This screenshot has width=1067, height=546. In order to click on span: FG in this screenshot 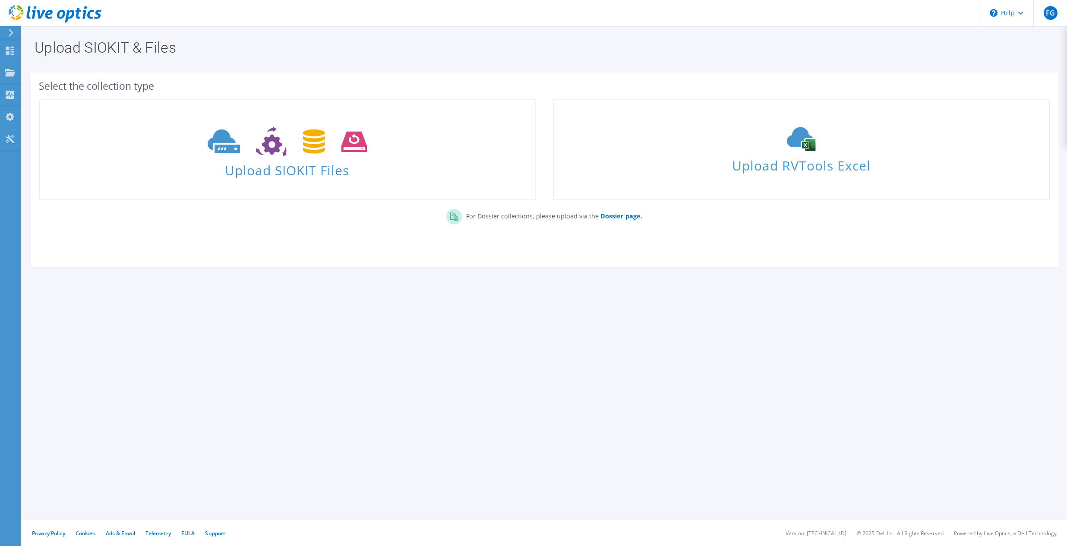, I will do `click(1051, 13)`.